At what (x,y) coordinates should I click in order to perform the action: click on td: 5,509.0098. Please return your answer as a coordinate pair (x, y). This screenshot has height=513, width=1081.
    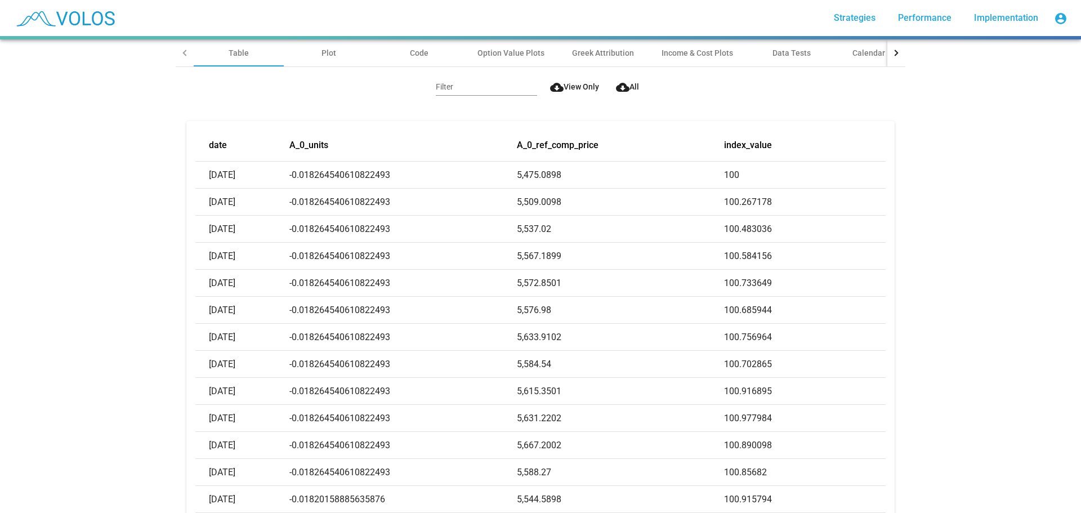
    Looking at the image, I should click on (620, 202).